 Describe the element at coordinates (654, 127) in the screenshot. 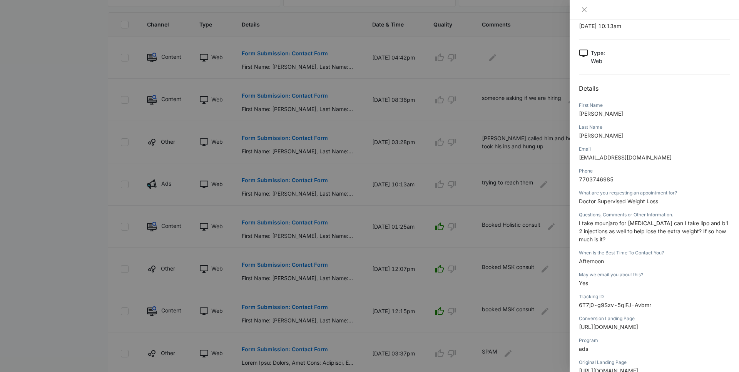

I see `div: Last Name` at that location.